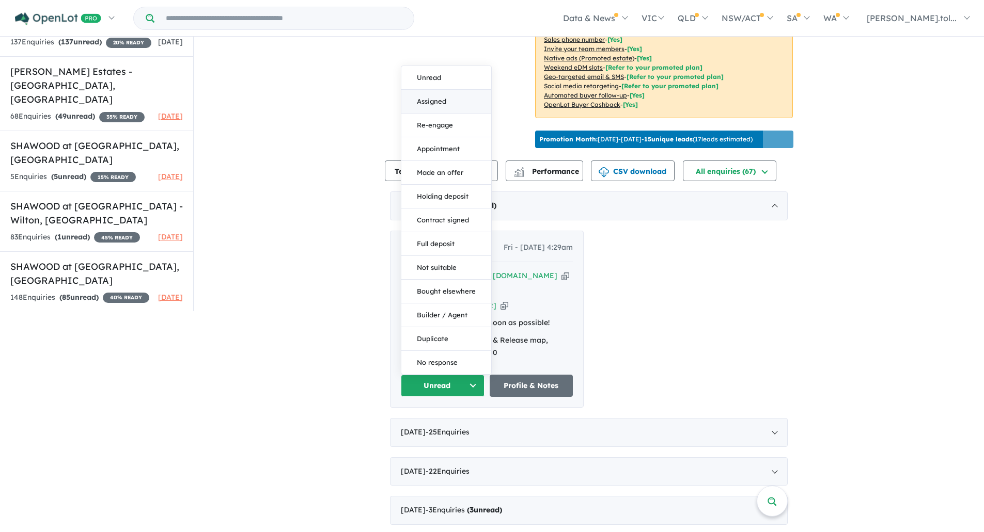  I want to click on button: All enquiries (67), so click(729, 171).